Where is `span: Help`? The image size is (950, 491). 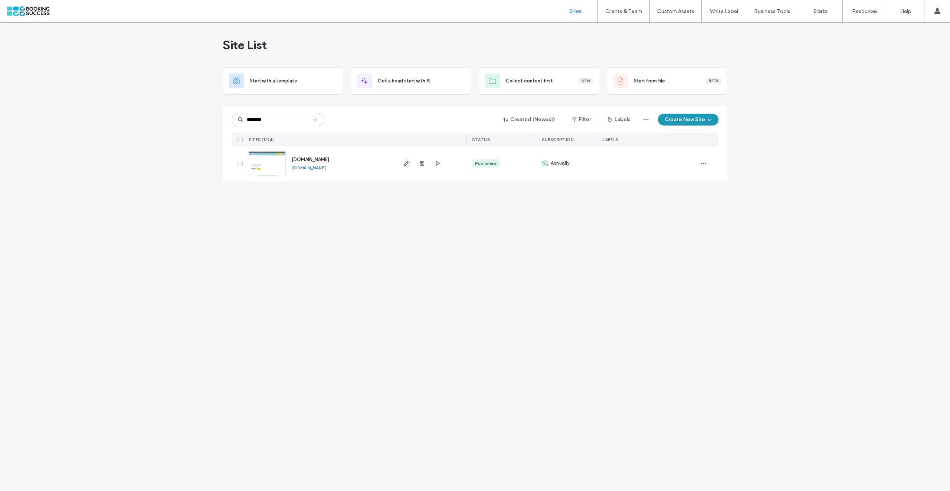
span: Help is located at coordinates (24, 9).